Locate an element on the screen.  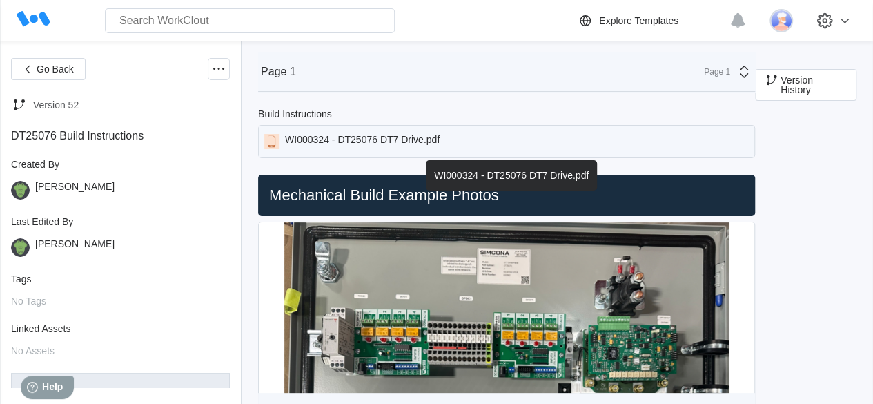
div: Last Edited By is located at coordinates (120, 222).